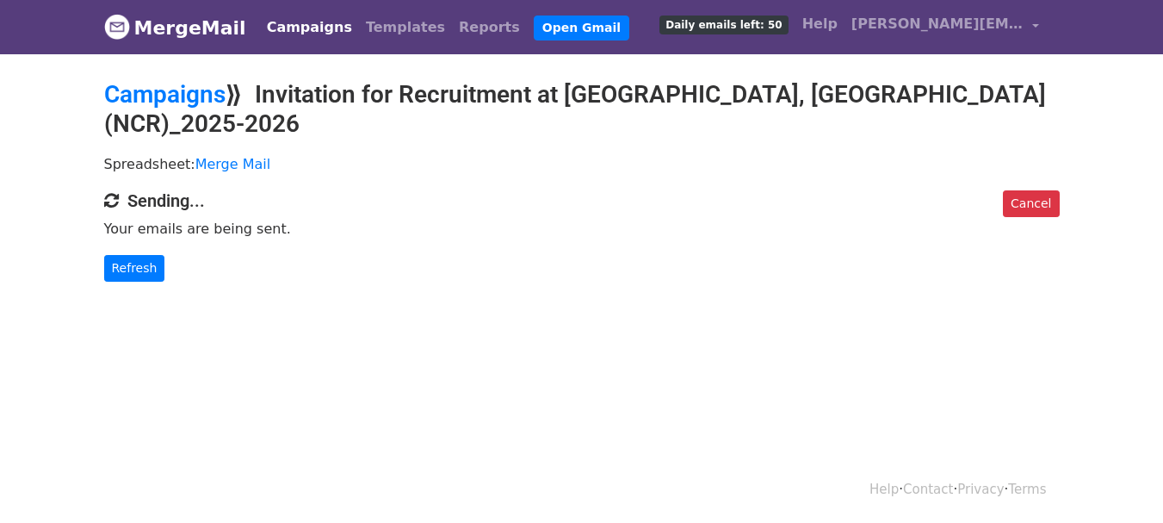 The height and width of the screenshot is (523, 1163). Describe the element at coordinates (1031, 203) in the screenshot. I see `a: Cancel` at that location.